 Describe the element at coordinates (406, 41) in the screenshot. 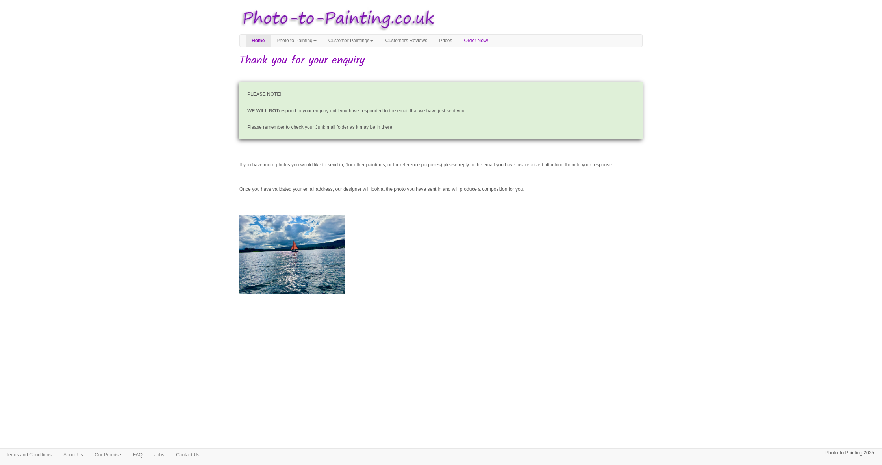

I see `a: Customers Reviews` at that location.